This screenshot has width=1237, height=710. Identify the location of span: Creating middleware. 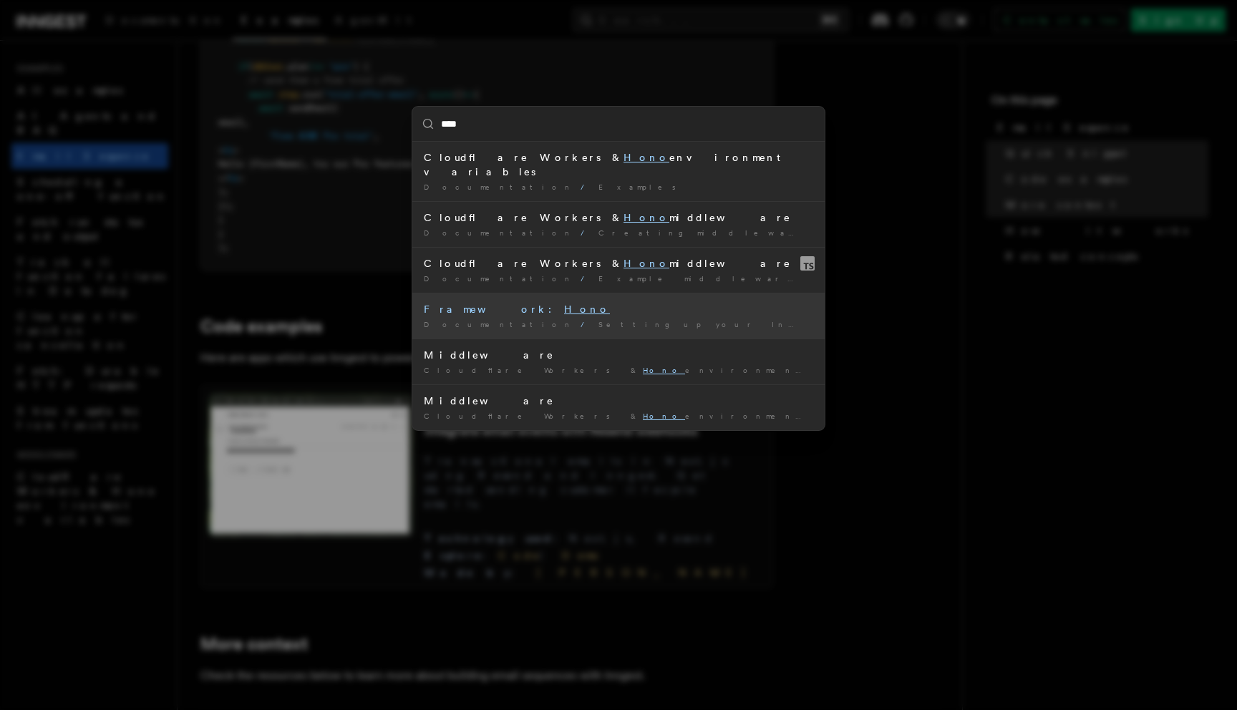
(706, 233).